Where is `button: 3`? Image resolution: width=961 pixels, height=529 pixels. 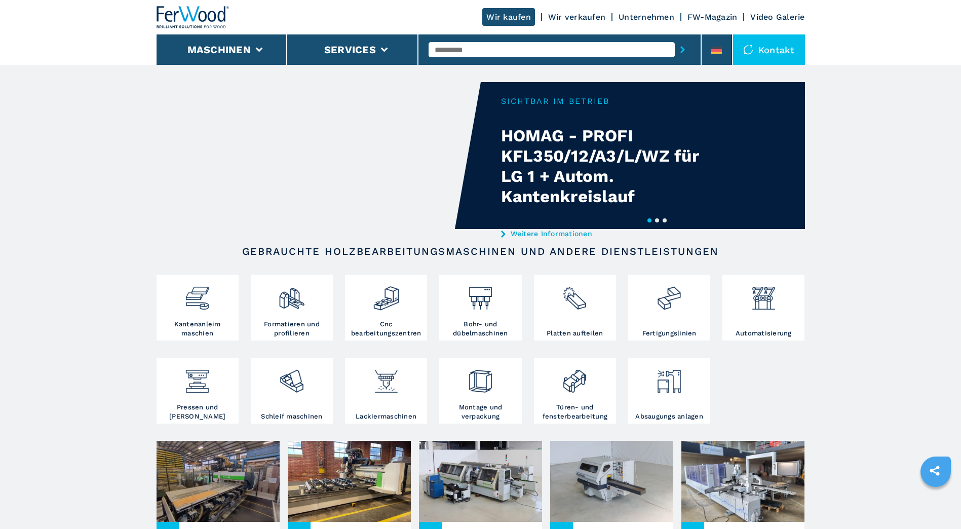 button: 3 is located at coordinates (664, 220).